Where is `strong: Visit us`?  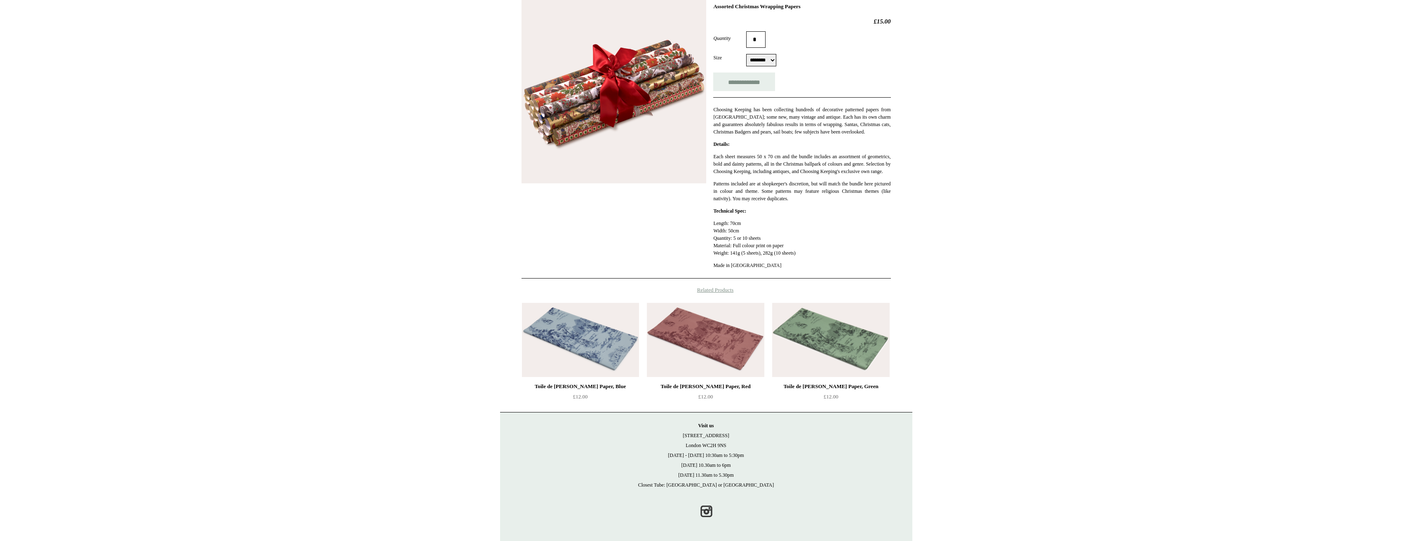 strong: Visit us is located at coordinates (706, 426).